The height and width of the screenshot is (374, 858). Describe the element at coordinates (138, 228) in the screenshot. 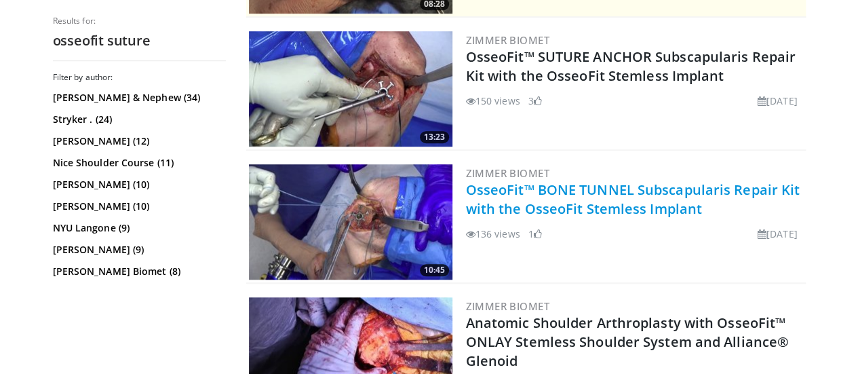

I see `a: NYU Langone (9)` at that location.